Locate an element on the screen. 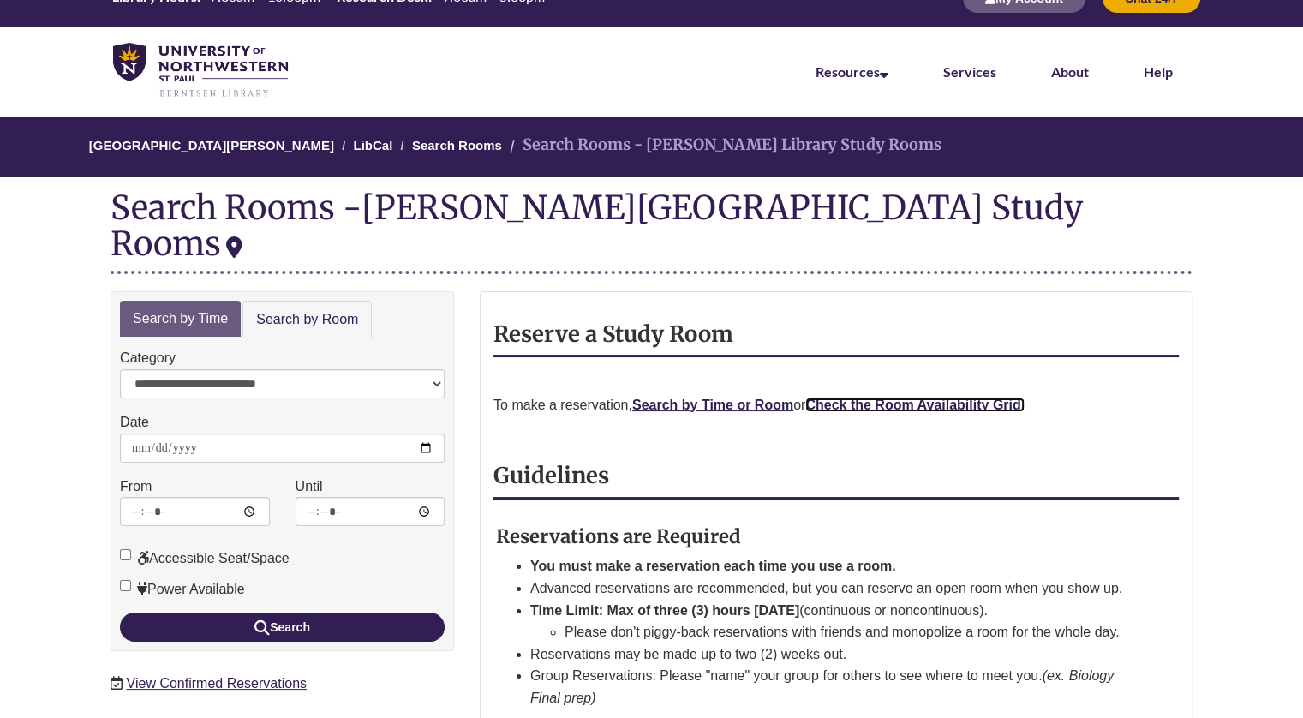 The image size is (1303, 718). a: Search by Time or Room is located at coordinates (713, 404).